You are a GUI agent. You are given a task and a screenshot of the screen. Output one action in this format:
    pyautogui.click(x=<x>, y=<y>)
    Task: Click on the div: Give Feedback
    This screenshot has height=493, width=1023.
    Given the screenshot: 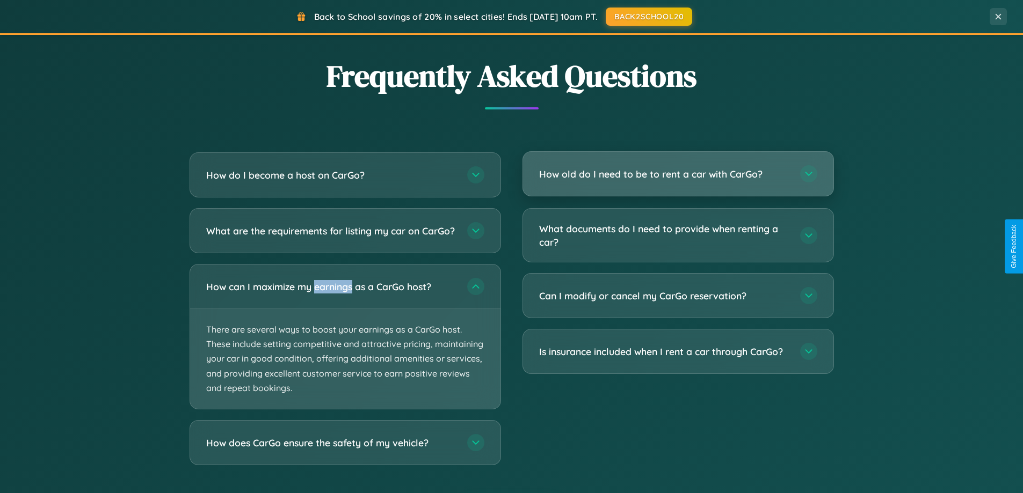 What is the action you would take?
    pyautogui.click(x=1014, y=246)
    